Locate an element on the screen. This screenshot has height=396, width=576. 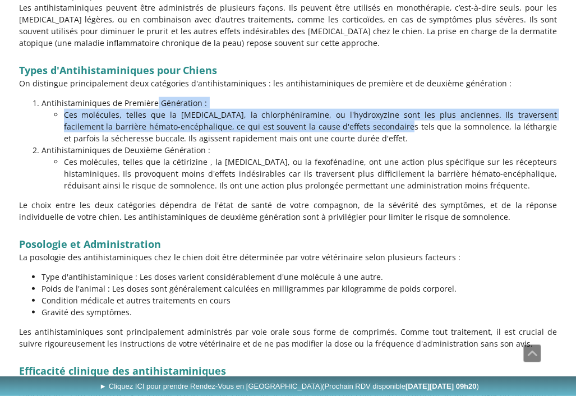
p: Le choix entre les deux catégories dépendra de l'état de santé de votre compagnon, de la sévérité... is located at coordinates (288, 211).